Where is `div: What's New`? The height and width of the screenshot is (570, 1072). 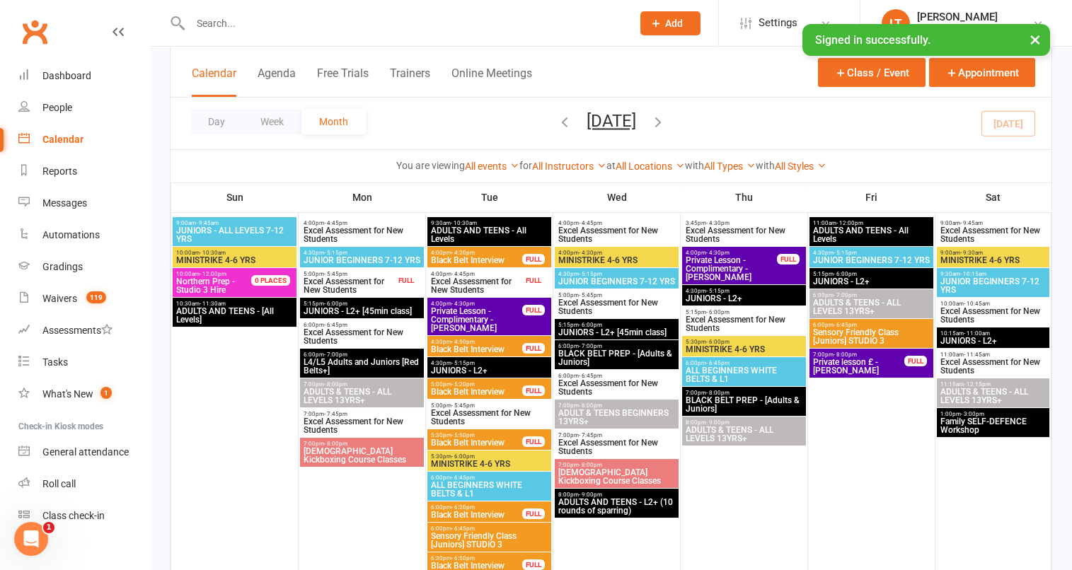 div: What's New is located at coordinates (68, 394).